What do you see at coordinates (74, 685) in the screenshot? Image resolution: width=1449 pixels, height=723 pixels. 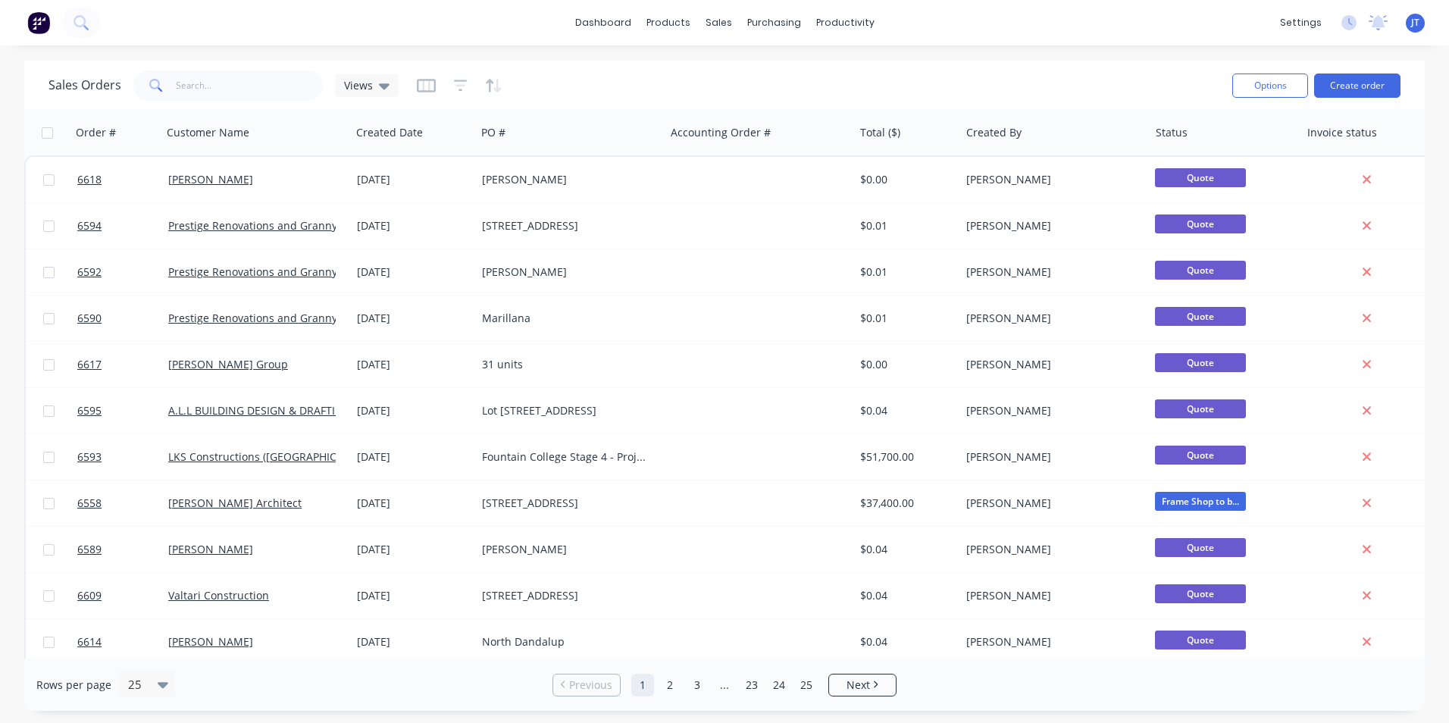 I see `span: Rows per page` at bounding box center [74, 685].